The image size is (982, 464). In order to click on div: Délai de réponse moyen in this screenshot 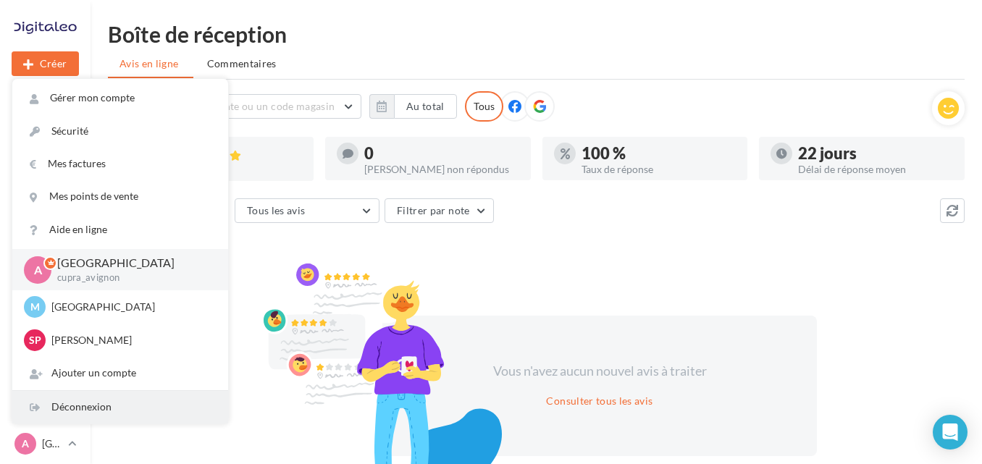, I will do `click(876, 169)`.